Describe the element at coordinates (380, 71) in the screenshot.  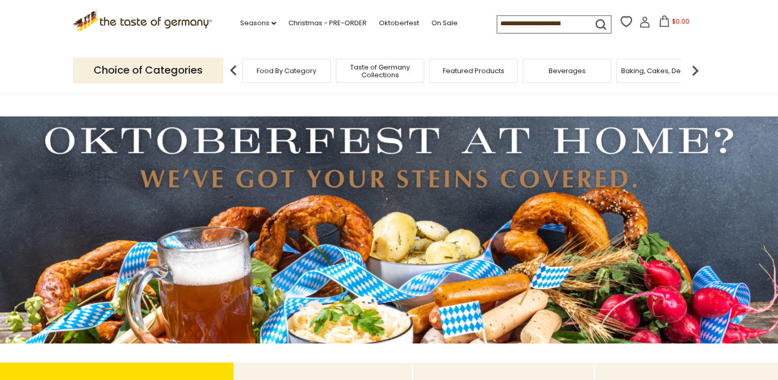
I see `span: Taste of Germany Collections` at that location.